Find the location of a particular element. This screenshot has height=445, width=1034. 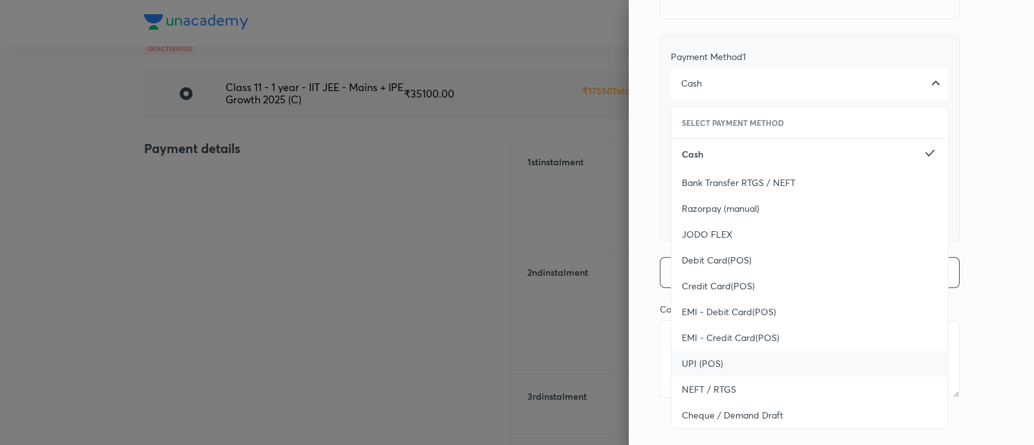

div: UPI (POS) is located at coordinates (810, 364).